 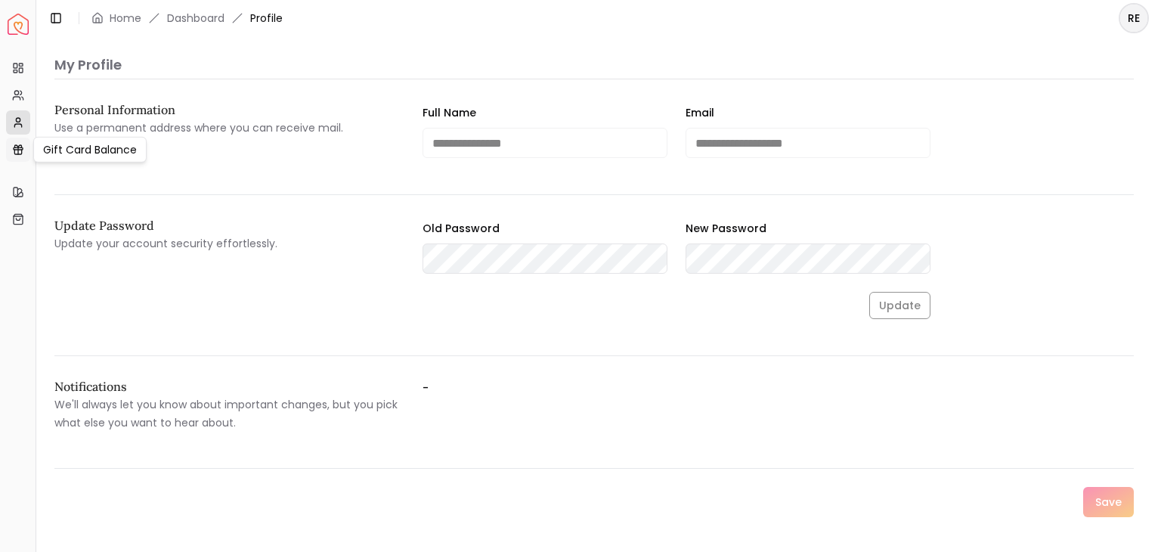 What do you see at coordinates (594, 65) in the screenshot?
I see `p: My Profile` at bounding box center [594, 65].